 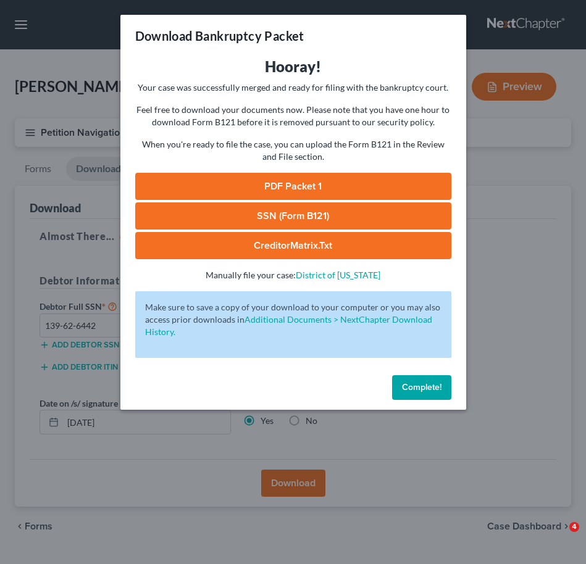 What do you see at coordinates (293, 187) in the screenshot?
I see `a: PDF Packet 1` at bounding box center [293, 187].